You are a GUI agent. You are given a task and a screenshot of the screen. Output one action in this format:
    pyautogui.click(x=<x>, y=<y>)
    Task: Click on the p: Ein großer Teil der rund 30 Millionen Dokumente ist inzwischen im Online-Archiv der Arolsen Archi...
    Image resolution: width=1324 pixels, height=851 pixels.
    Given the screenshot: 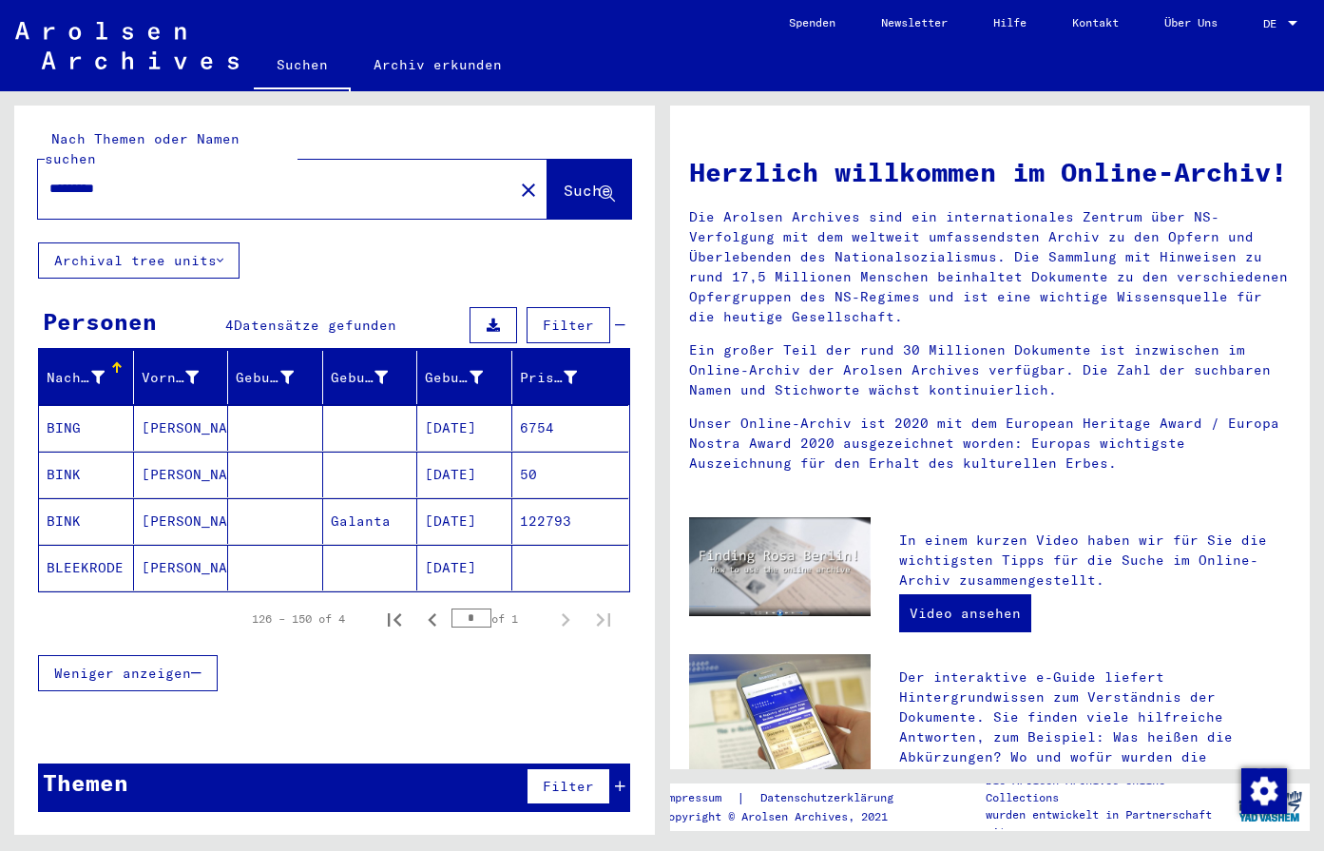 What is the action you would take?
    pyautogui.click(x=990, y=370)
    